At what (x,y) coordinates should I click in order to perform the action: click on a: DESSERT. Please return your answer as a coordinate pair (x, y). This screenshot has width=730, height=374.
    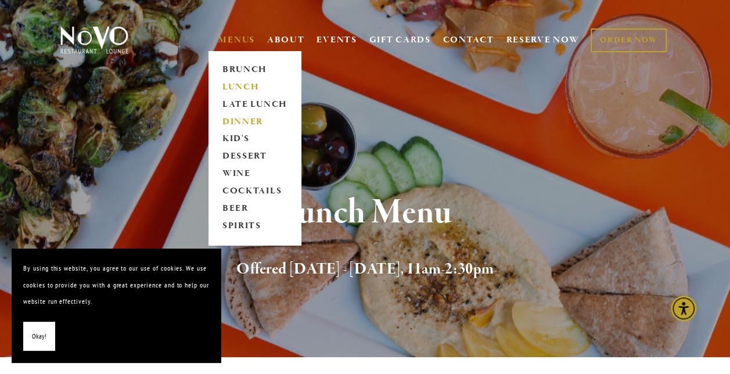
    Looking at the image, I should click on (254, 157).